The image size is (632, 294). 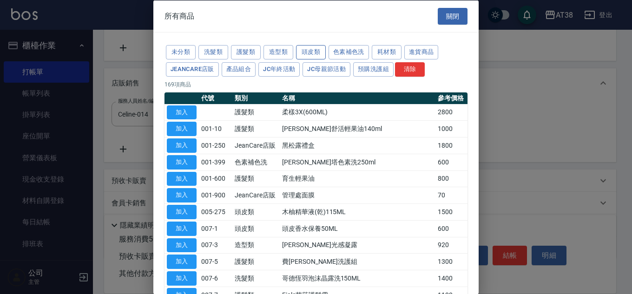 I want to click on td: 柔樣3X(600ML), so click(x=358, y=113).